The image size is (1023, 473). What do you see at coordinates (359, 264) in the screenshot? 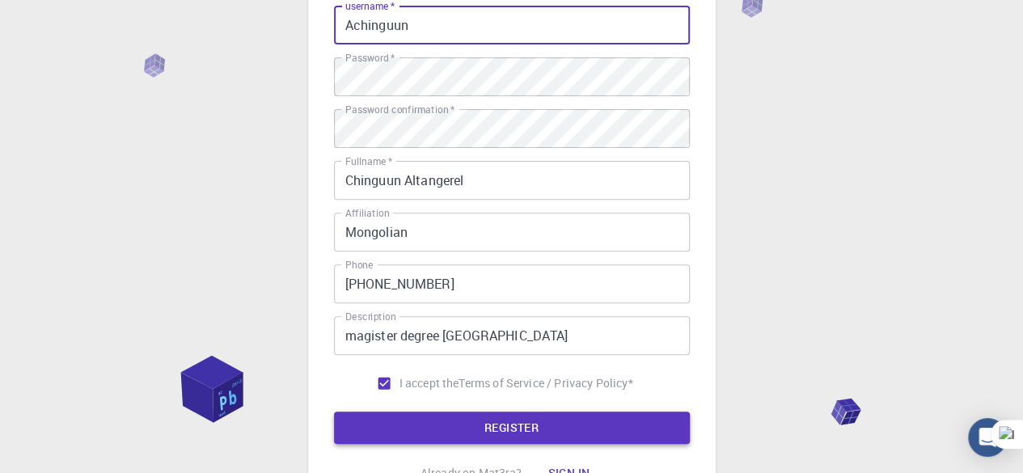
I see `label: Phone` at bounding box center [359, 264].